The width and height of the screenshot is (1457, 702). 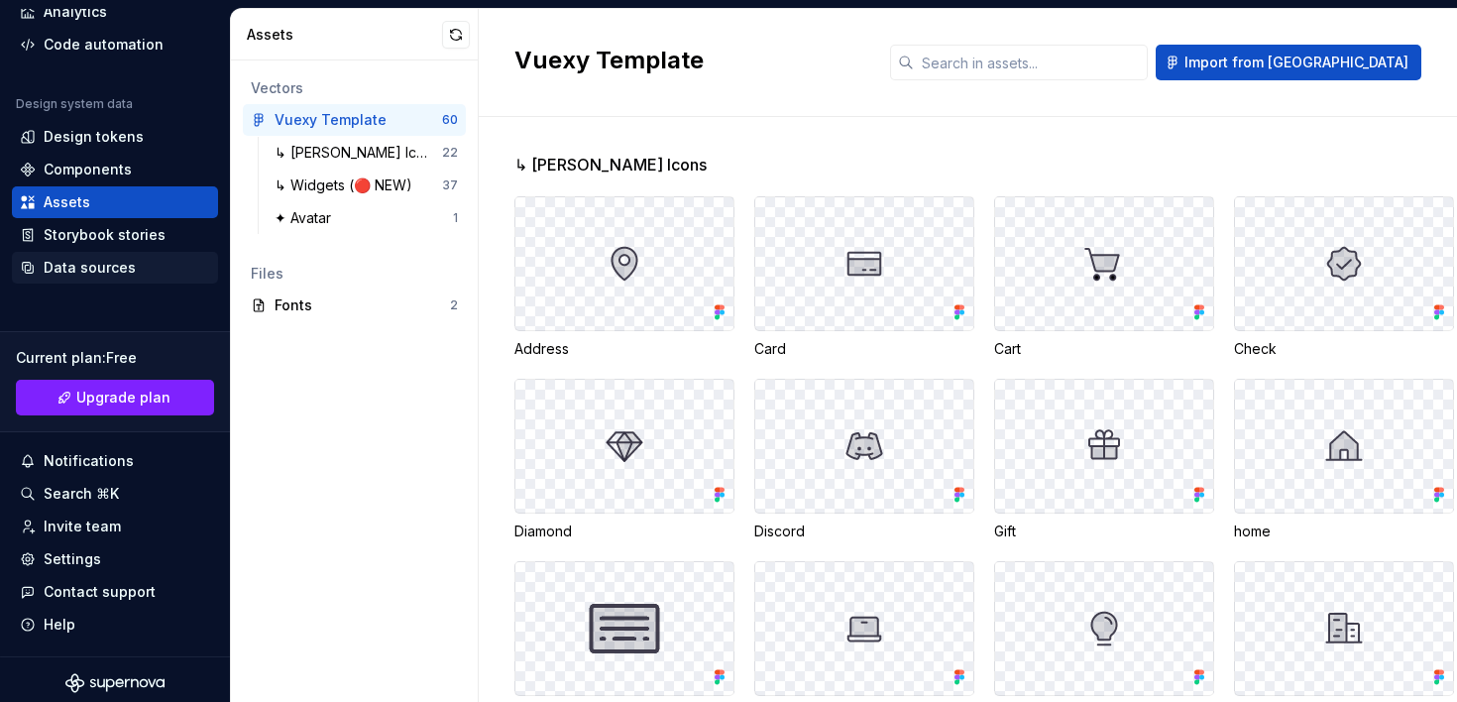 What do you see at coordinates (81, 493) in the screenshot?
I see `div: Search ⌘K` at bounding box center [81, 493].